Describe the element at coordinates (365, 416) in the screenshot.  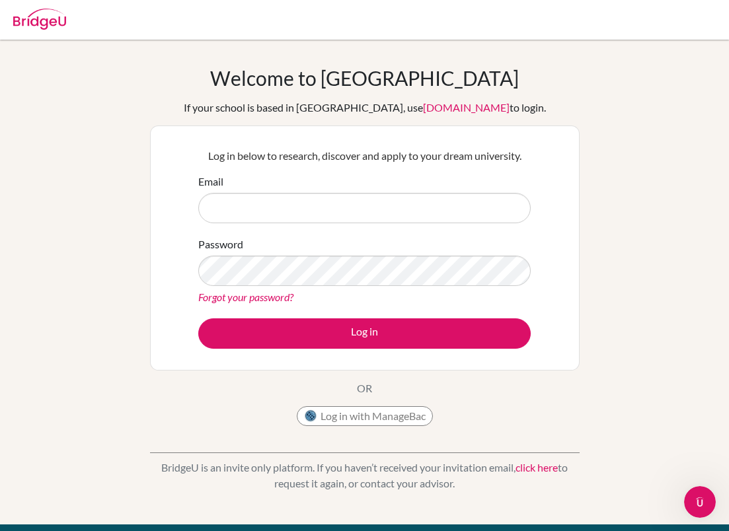
I see `button: Log in with ManageBac` at that location.